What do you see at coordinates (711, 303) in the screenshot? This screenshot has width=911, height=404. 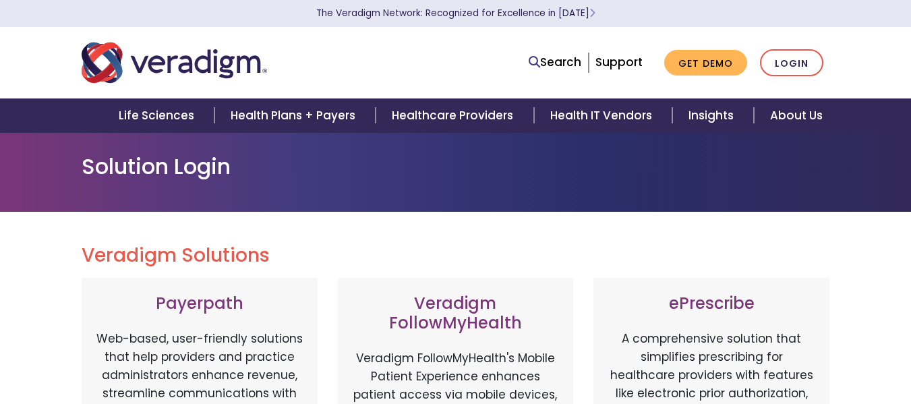 I see `h3: ePrescribe` at bounding box center [711, 303].